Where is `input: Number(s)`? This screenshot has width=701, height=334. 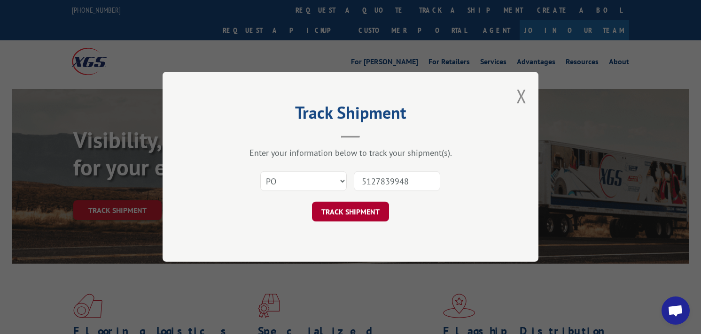
input: Number(s) is located at coordinates (397, 182).